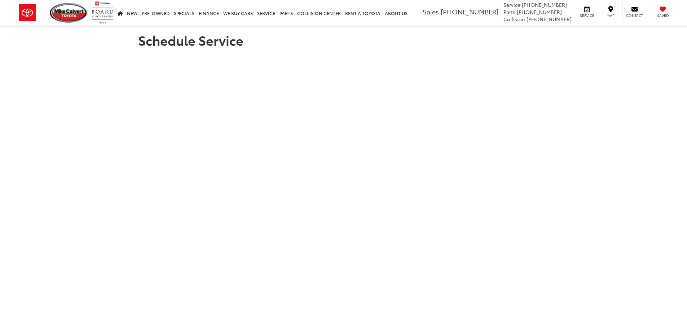 This screenshot has height=328, width=687. Describe the element at coordinates (634, 15) in the screenshot. I see `span: Contact` at that location.